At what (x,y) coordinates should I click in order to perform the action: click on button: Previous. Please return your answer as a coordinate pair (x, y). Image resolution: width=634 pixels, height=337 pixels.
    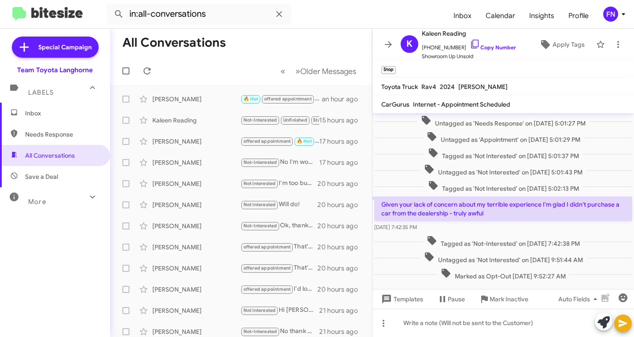
    Looking at the image, I should click on (283, 71).